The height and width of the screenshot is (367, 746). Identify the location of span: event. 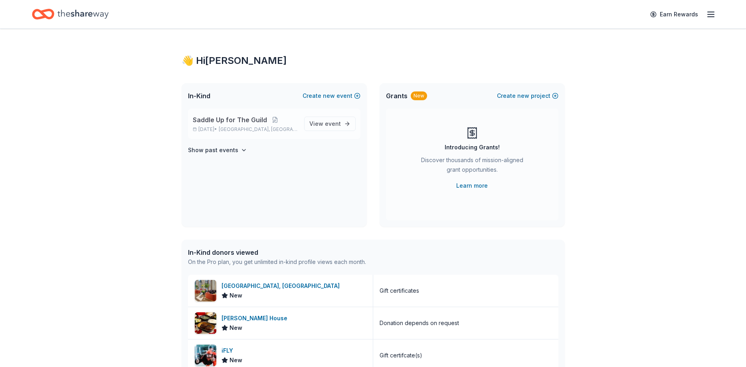
(333, 123).